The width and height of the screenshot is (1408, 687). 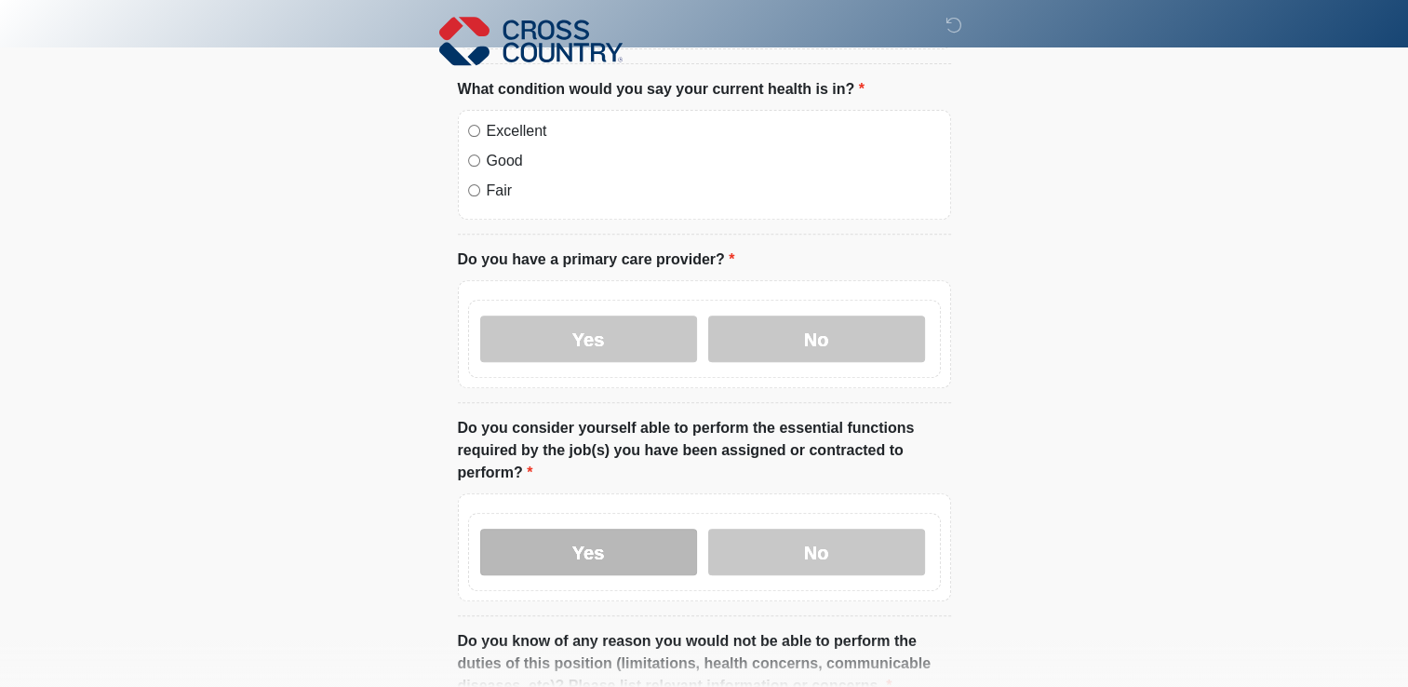 What do you see at coordinates (661, 89) in the screenshot?
I see `label: What condition would you say your current health is in?` at bounding box center [661, 89].